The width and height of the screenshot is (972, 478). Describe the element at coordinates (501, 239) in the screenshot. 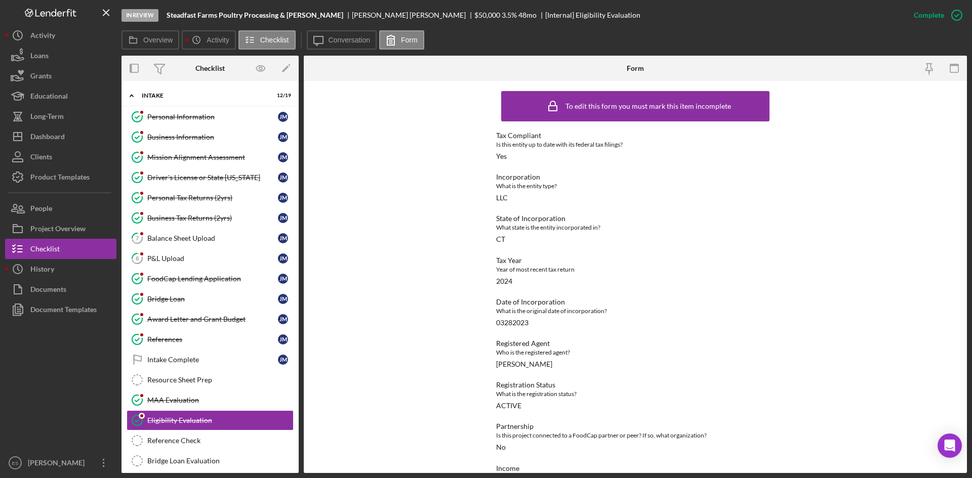

I see `div: CT` at that location.